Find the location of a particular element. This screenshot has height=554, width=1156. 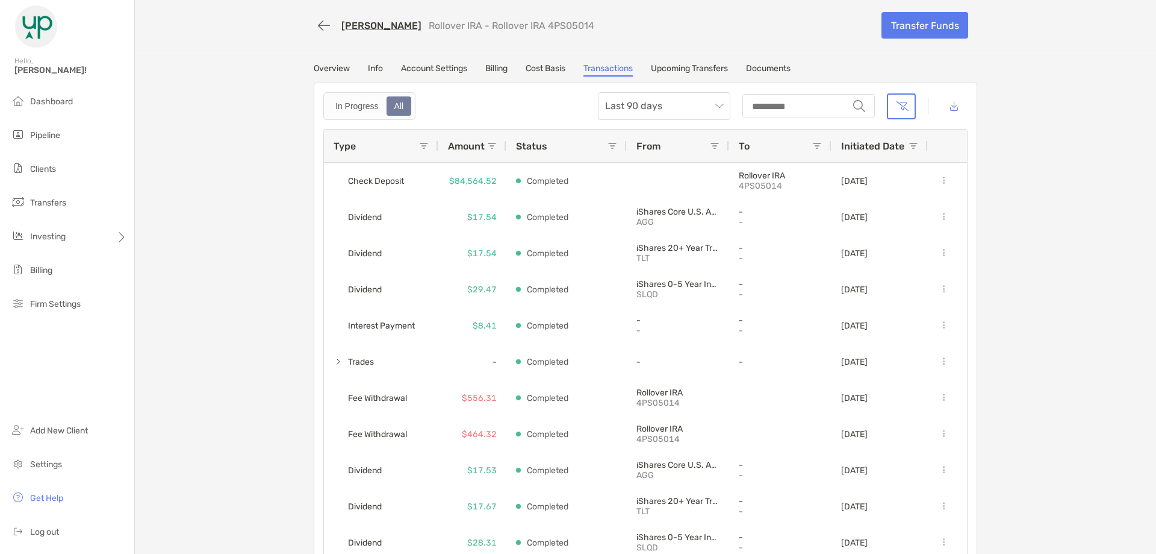

div: In Progress is located at coordinates (357, 106).